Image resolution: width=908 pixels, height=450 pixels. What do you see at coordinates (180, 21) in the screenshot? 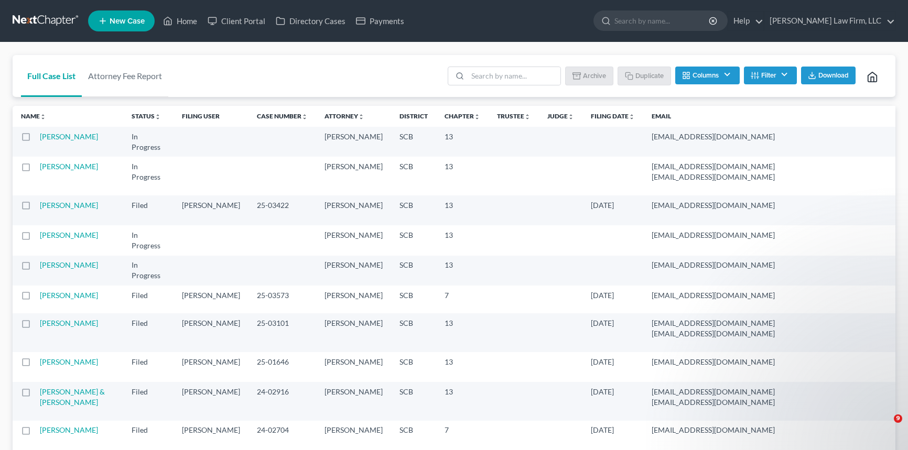
I see `a: Home` at bounding box center [180, 21].